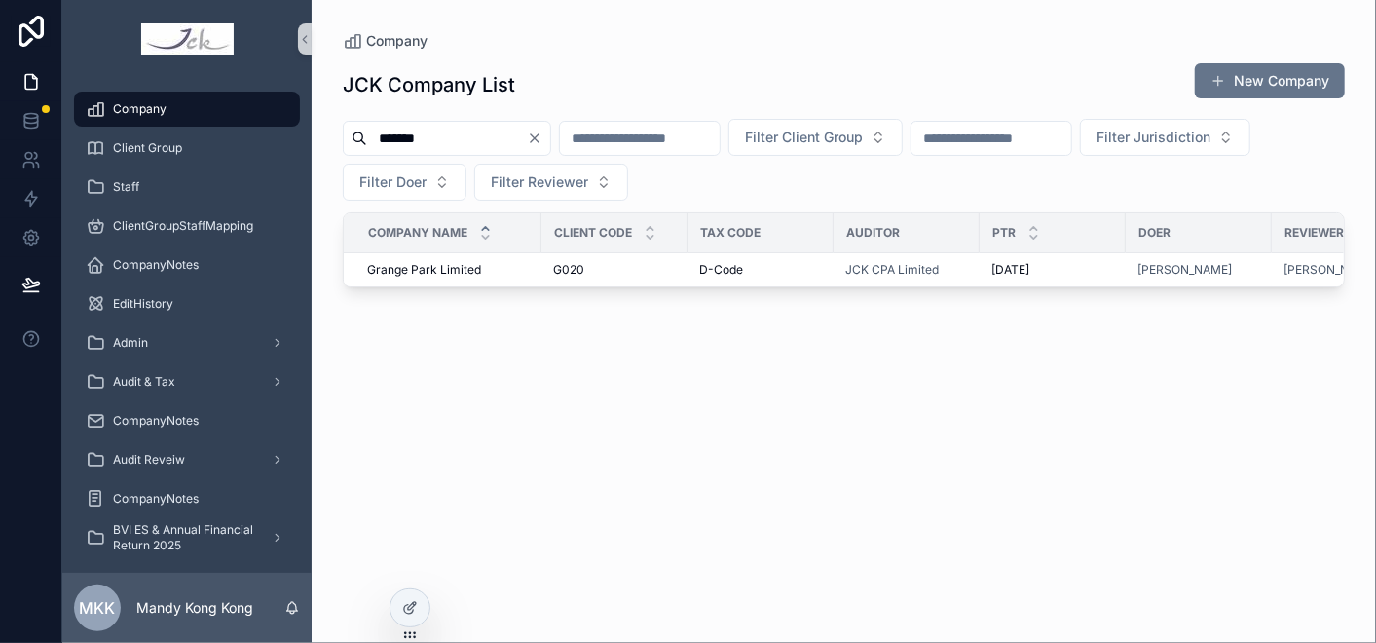  Describe the element at coordinates (593, 233) in the screenshot. I see `span: Client Code` at that location.